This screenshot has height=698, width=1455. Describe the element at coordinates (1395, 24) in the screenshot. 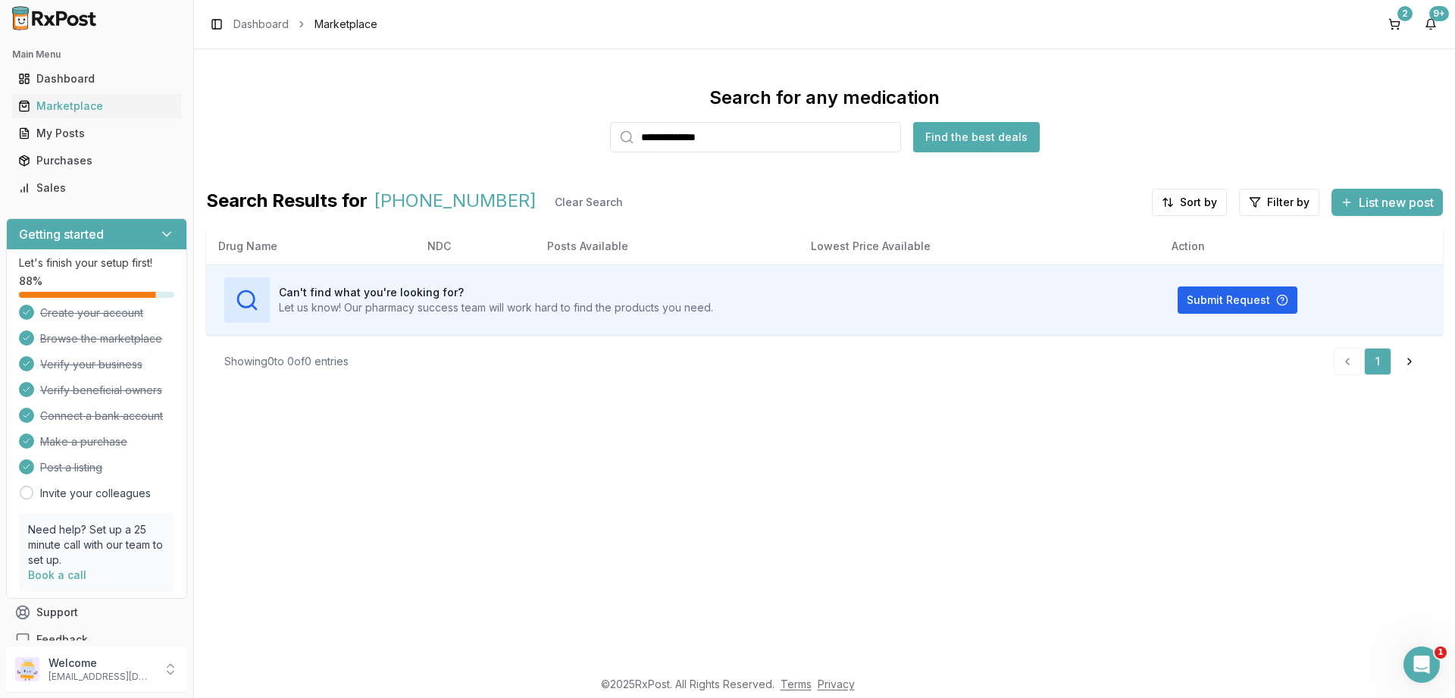

I see `button: 2` at that location.